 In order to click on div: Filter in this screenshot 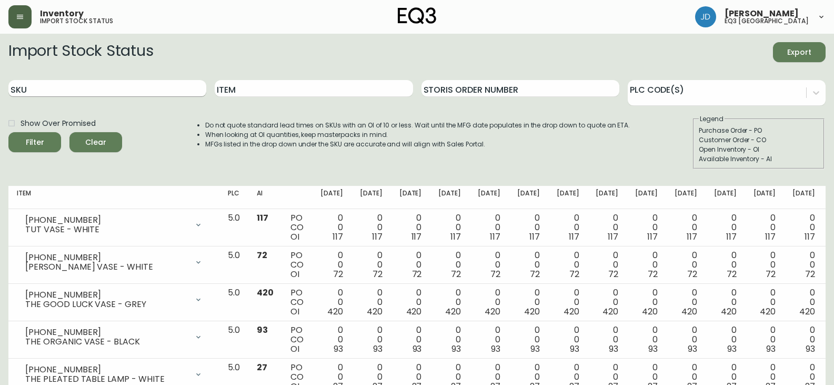, I will do `click(35, 142)`.